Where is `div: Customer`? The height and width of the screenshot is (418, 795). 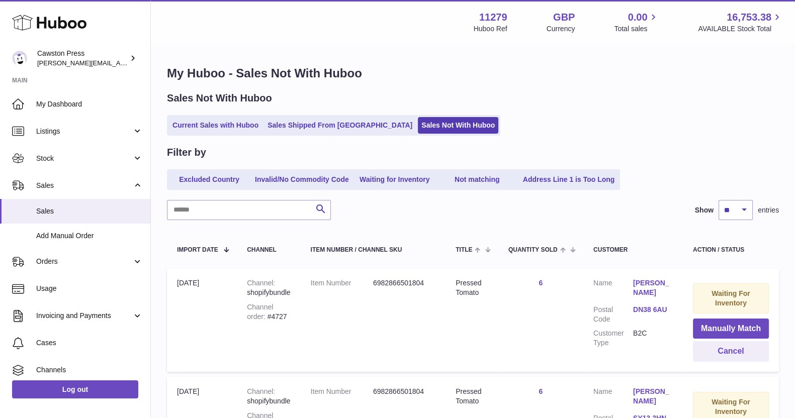
div: Customer is located at coordinates (633, 250).